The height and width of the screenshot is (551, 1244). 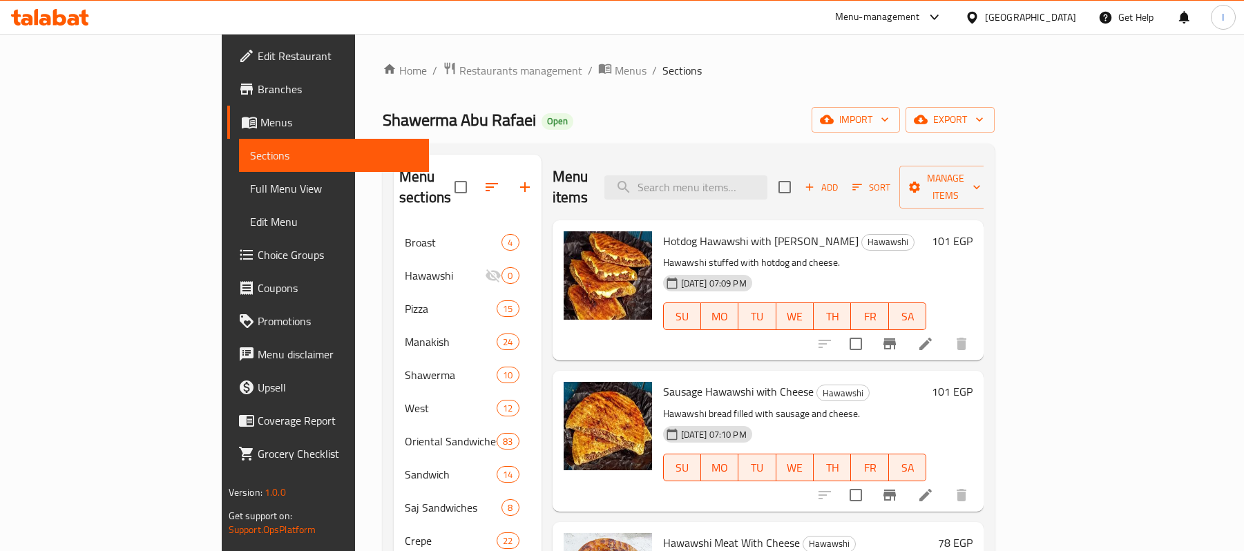 What do you see at coordinates (334, 189) in the screenshot?
I see `a: Full Menu View` at bounding box center [334, 189].